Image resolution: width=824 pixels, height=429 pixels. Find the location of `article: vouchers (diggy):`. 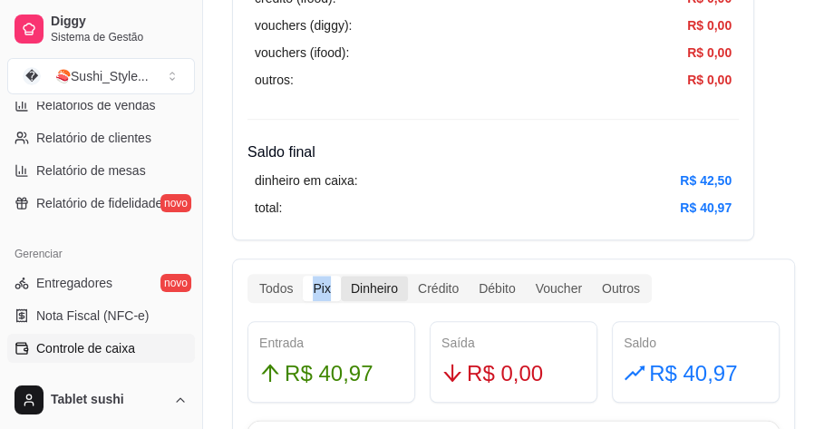

article: vouchers (diggy): is located at coordinates (303, 25).